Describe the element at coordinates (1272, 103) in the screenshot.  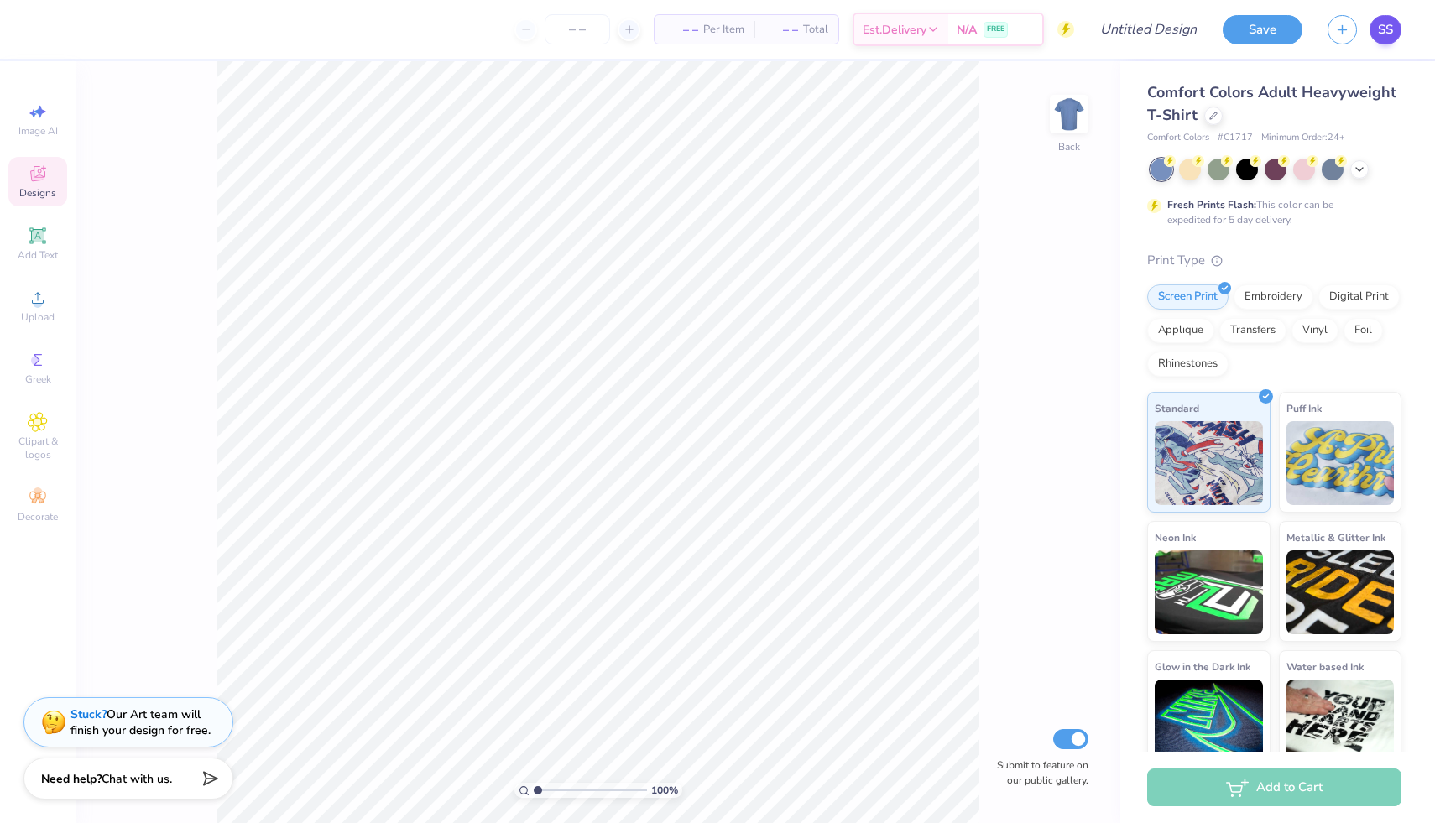
I see `span: Comfort Colors Adult Heavyweight T-Shirt` at that location.